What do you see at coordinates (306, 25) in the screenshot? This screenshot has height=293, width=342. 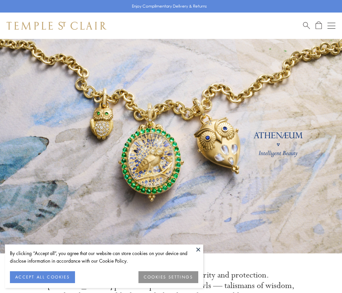 I see `a: Search` at bounding box center [306, 25].